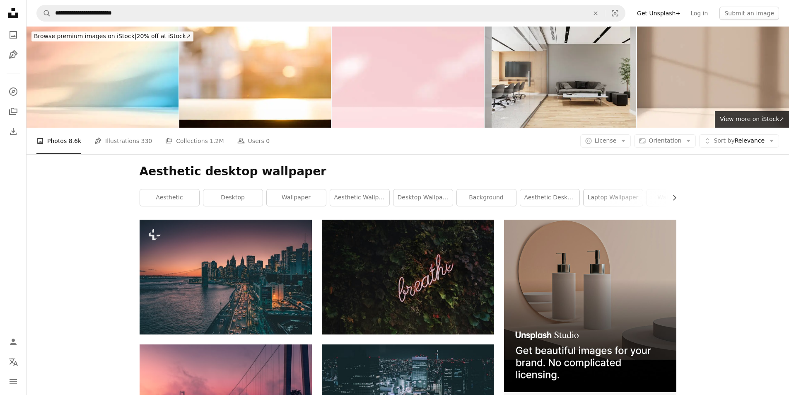 The width and height of the screenshot is (789, 395). I want to click on img: The Manhattan Bridge in the evening, USA, so click(226, 277).